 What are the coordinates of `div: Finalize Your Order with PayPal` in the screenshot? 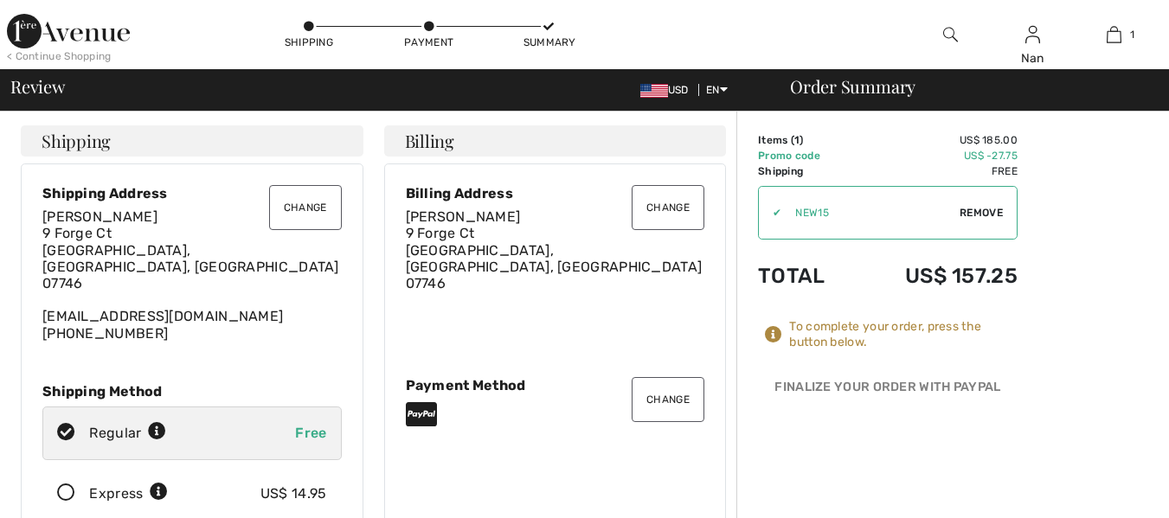 It's located at (888, 391).